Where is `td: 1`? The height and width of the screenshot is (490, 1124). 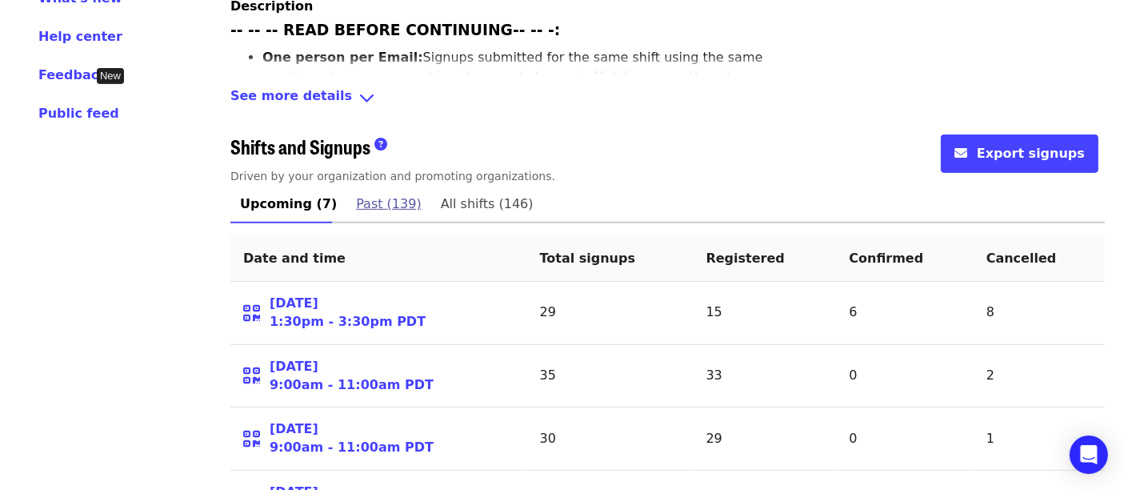
td: 1 is located at coordinates (1040, 439).